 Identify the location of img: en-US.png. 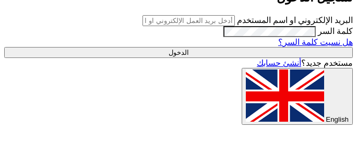
(285, 96).